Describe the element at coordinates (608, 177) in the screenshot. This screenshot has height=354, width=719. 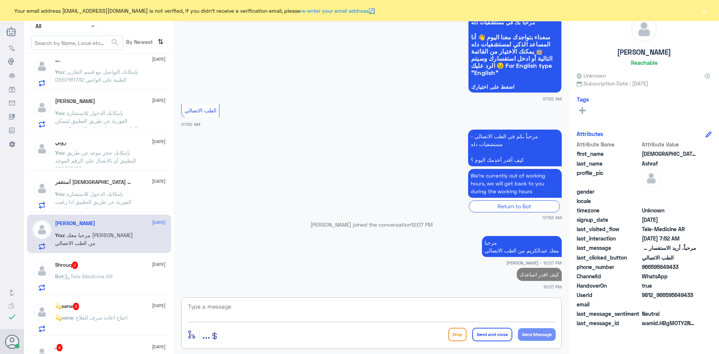
I see `span: profile_pic` at that location.